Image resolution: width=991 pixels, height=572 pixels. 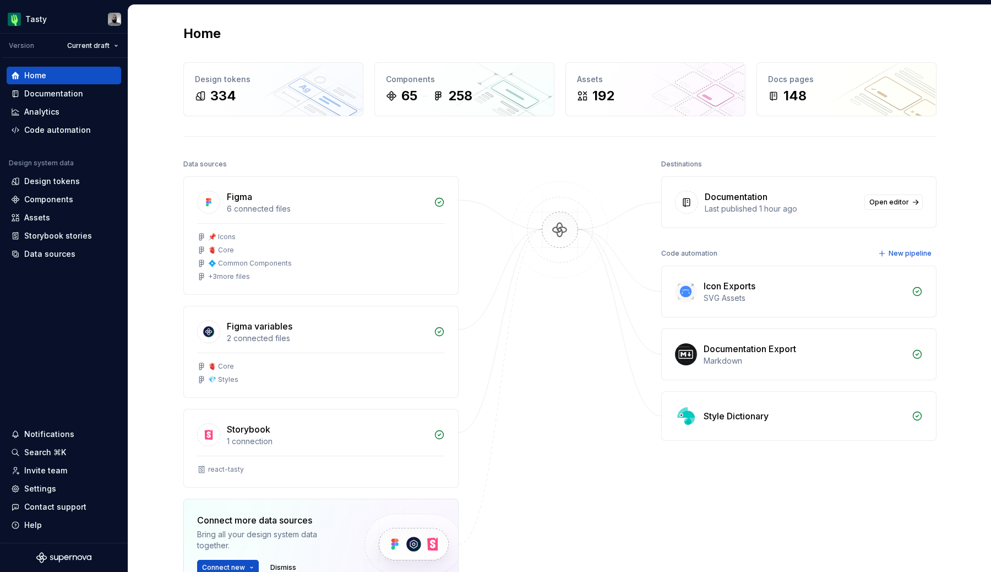 I want to click on a: Design tokens, so click(x=64, y=181).